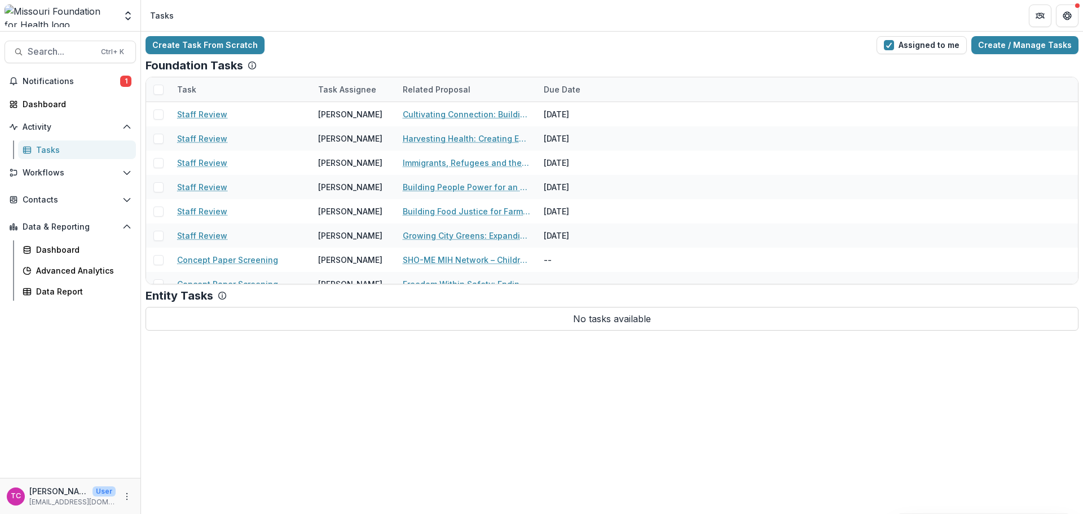  Describe the element at coordinates (1040, 16) in the screenshot. I see `button: Partners` at that location.